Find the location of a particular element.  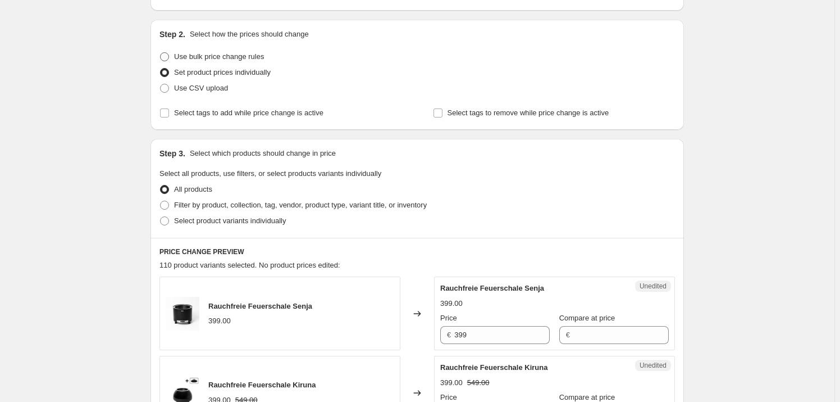

span: Select tags to remove while price change is active is located at coordinates (528, 112).